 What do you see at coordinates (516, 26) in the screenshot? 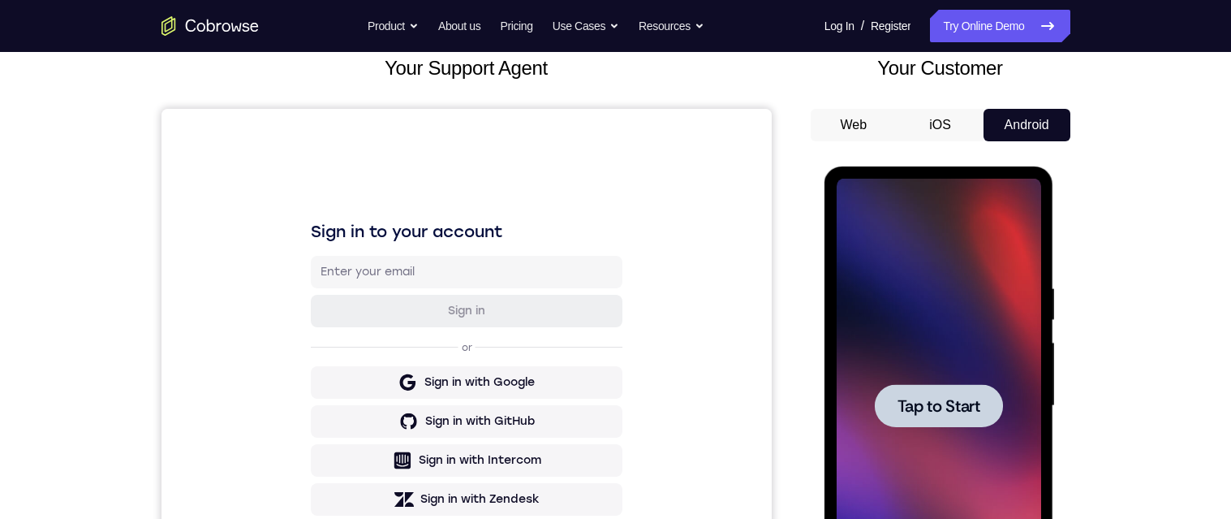
I see `a: Pricing` at bounding box center [516, 26].